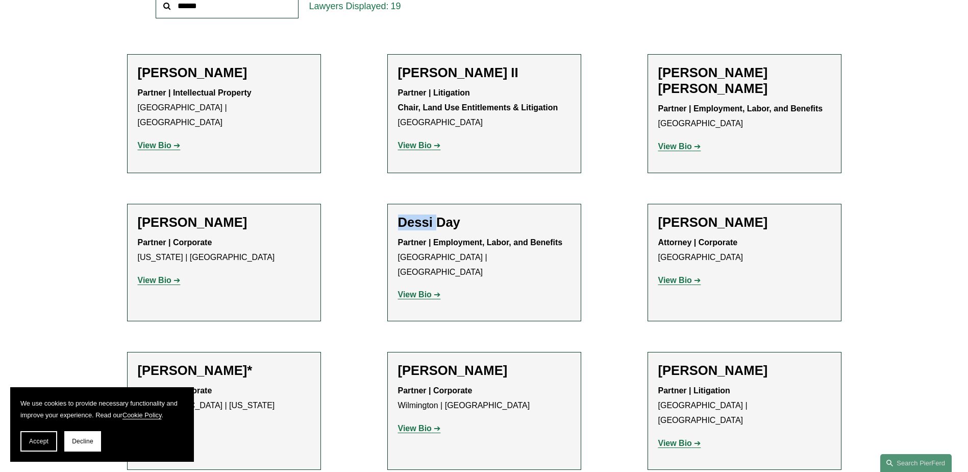 This screenshot has height=472, width=968. Describe the element at coordinates (396, 6) in the screenshot. I see `span: 19` at that location.